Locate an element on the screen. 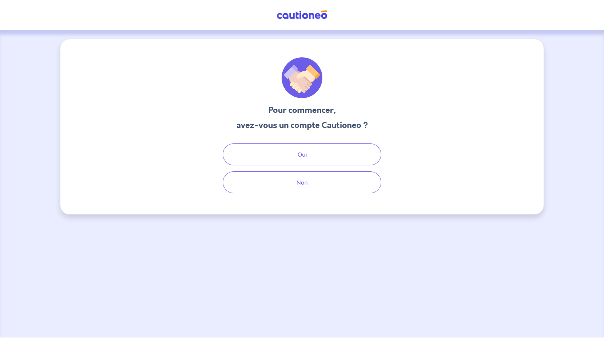 The width and height of the screenshot is (604, 339). img: illu_welcome.svg is located at coordinates (302, 78).